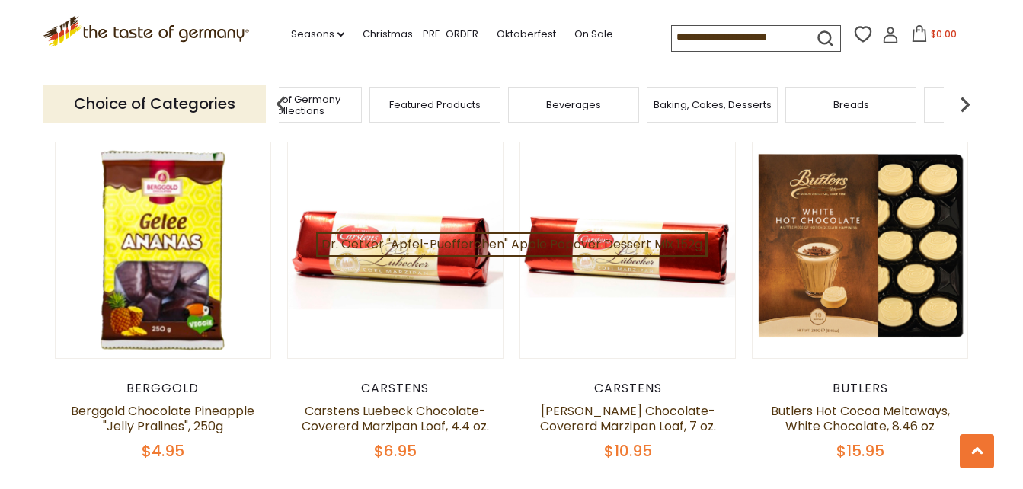 The width and height of the screenshot is (1023, 489). I want to click on a: Taste of Germany Collections, so click(296, 105).